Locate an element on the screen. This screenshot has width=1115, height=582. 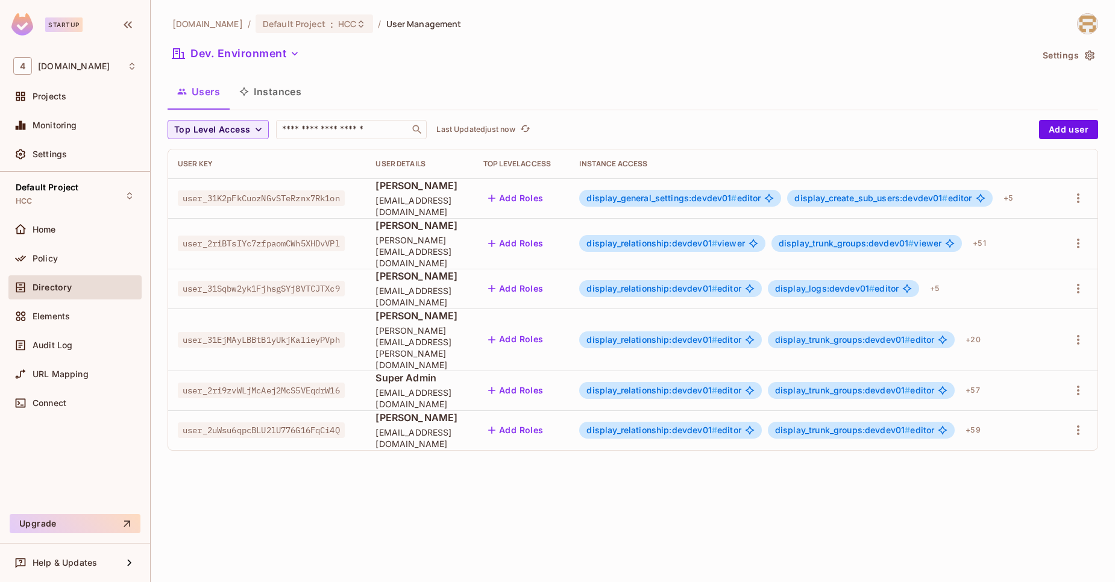
span: URL Mapping is located at coordinates (60, 374).